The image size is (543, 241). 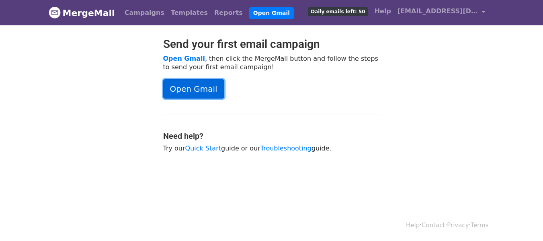 What do you see at coordinates (338, 12) in the screenshot?
I see `span: Daily emails left: 50` at bounding box center [338, 12].